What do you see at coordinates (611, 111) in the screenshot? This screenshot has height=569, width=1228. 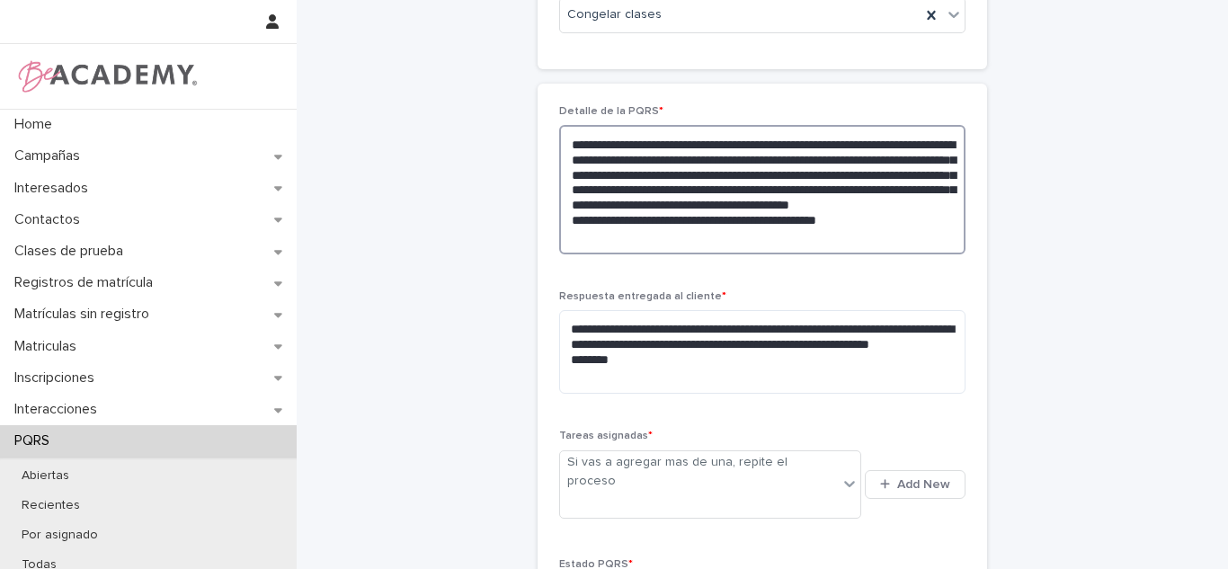 I see `span: Detalle de la PQRS` at bounding box center [611, 111].